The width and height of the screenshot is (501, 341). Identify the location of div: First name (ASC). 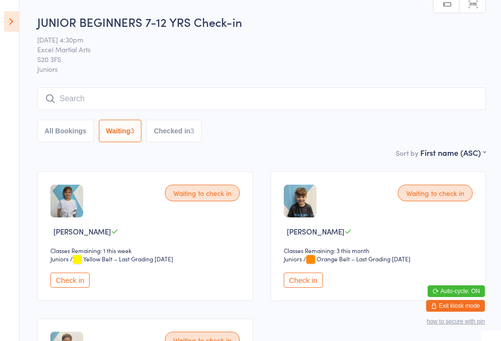
(453, 153).